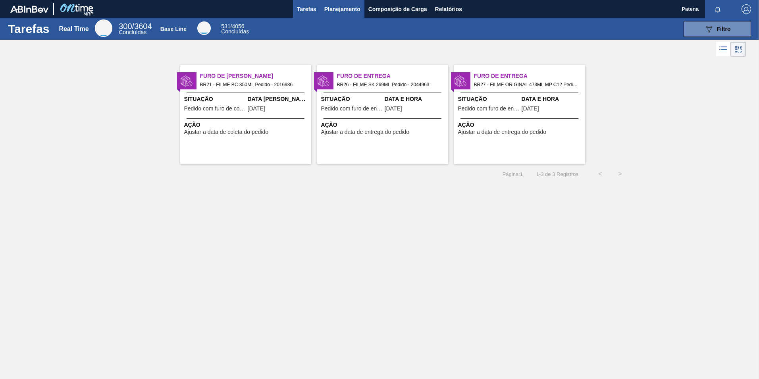 The height and width of the screenshot is (379, 759). Describe the element at coordinates (717, 29) in the screenshot. I see `button: Filtro` at that location.